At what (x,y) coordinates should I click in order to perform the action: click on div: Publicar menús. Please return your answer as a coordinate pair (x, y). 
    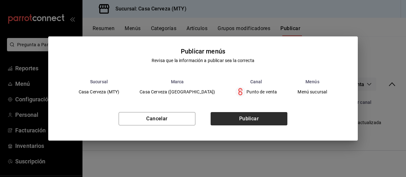
    Looking at the image, I should click on (203, 51).